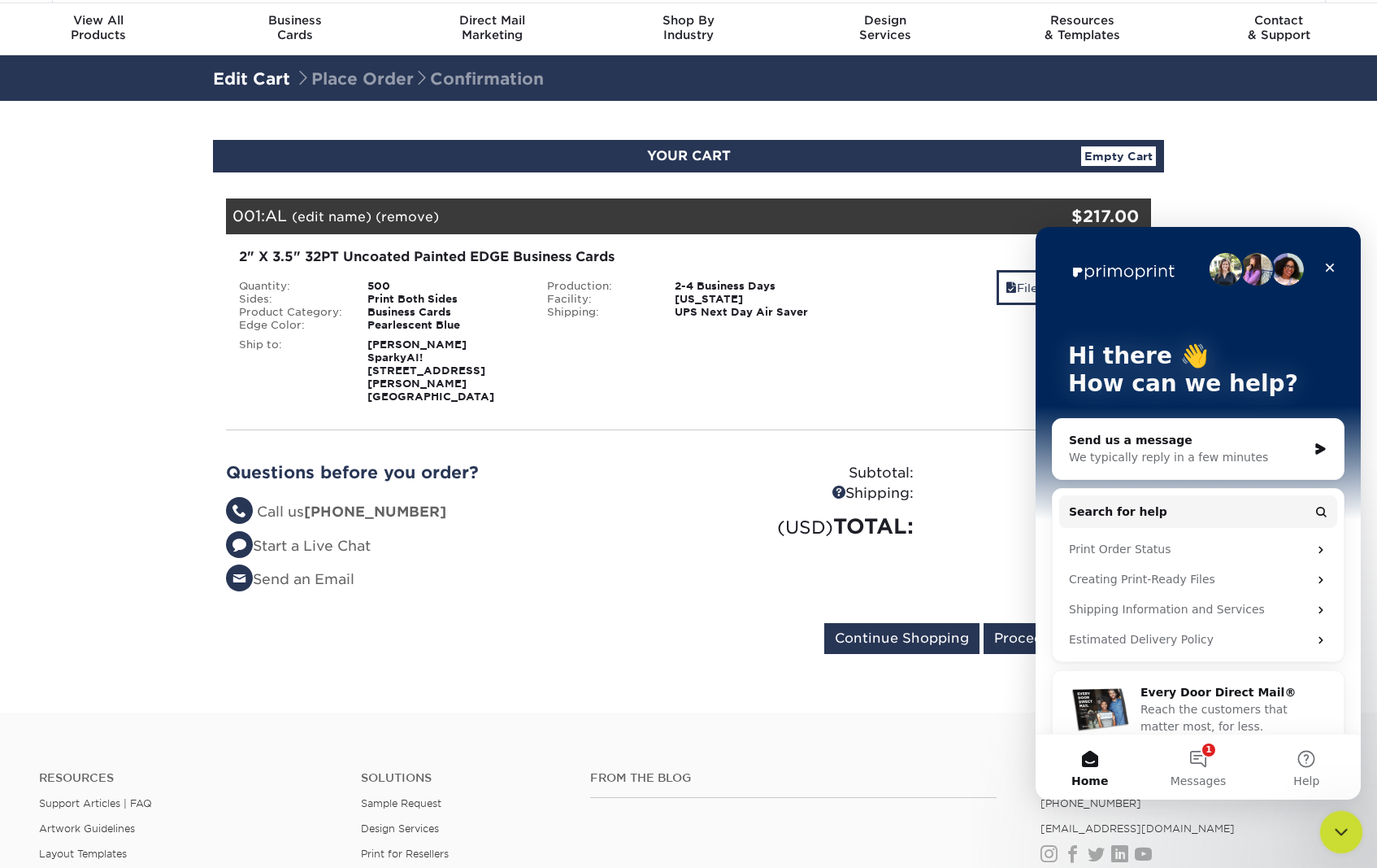  What do you see at coordinates (1044, 494) in the screenshot?
I see `div: $39.11` at bounding box center [1044, 494].